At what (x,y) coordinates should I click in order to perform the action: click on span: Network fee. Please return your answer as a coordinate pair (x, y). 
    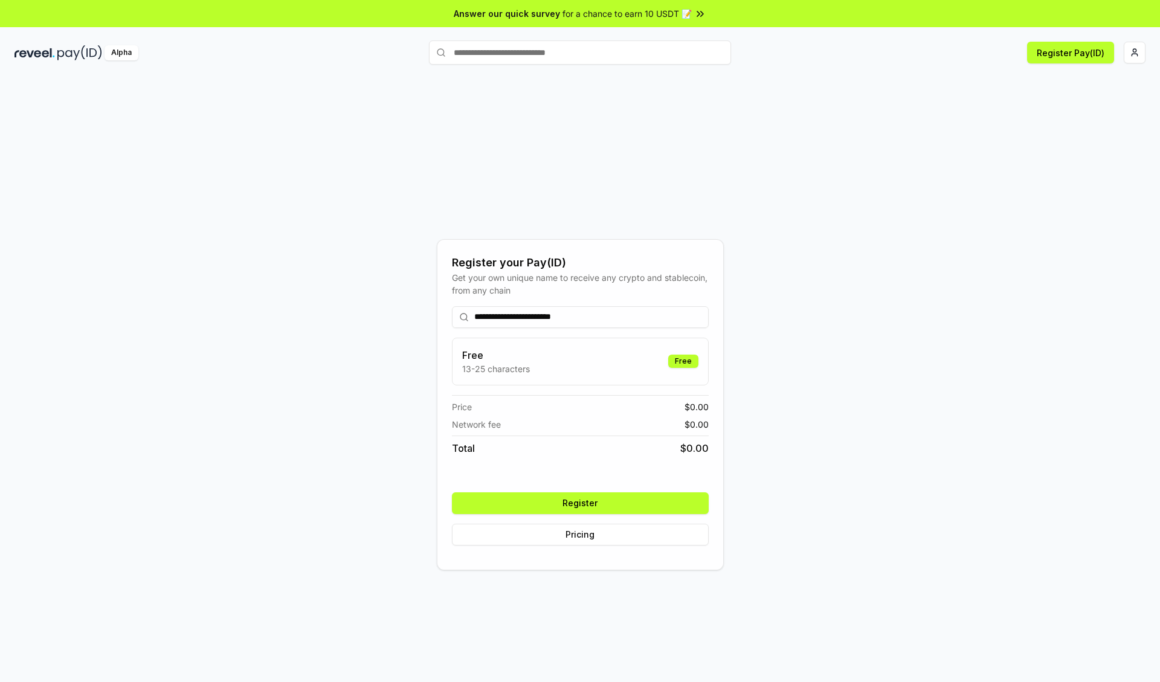
    Looking at the image, I should click on (476, 424).